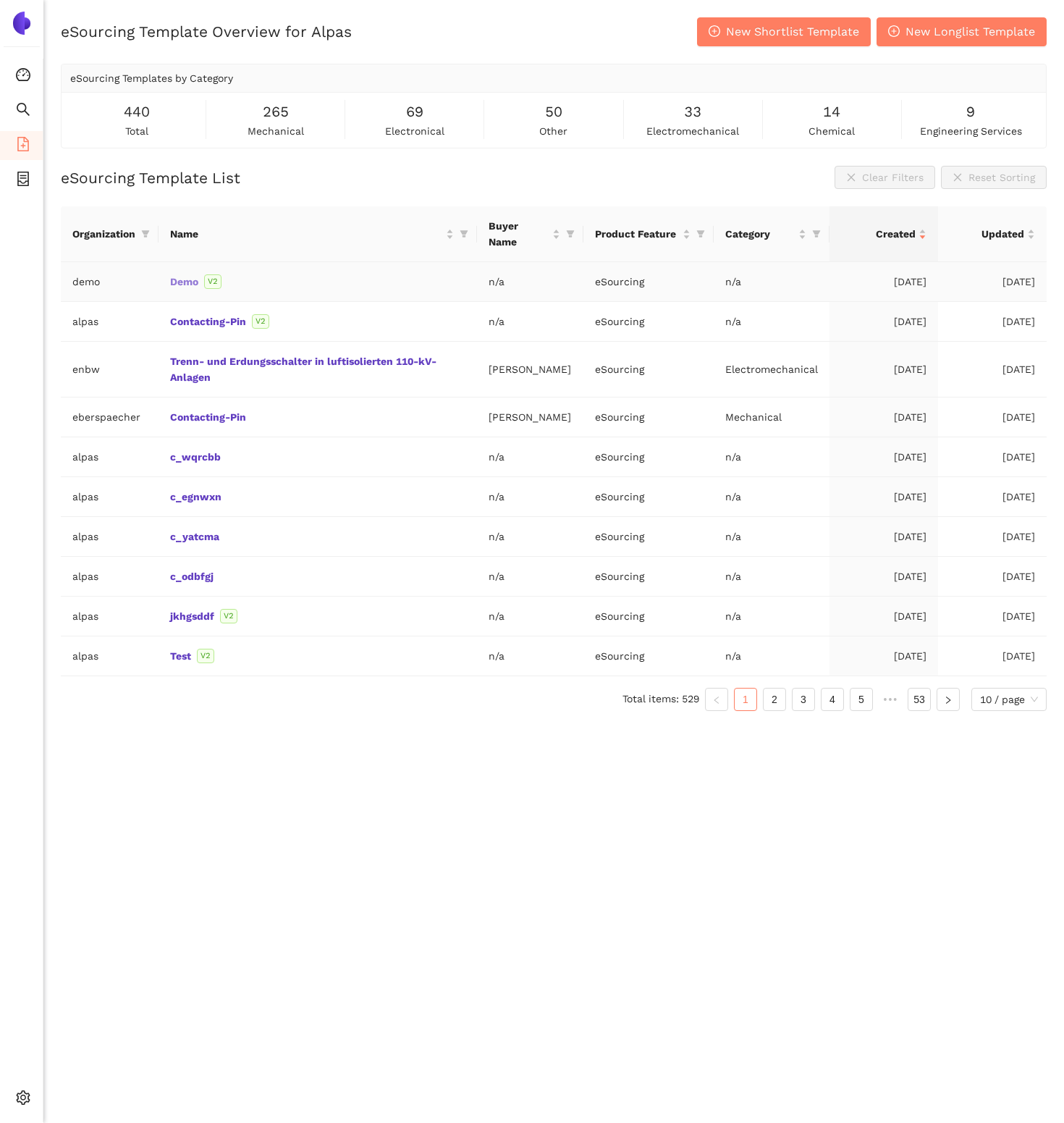  Describe the element at coordinates (891, 700) in the screenshot. I see `li: Next 5 Pages` at that location.